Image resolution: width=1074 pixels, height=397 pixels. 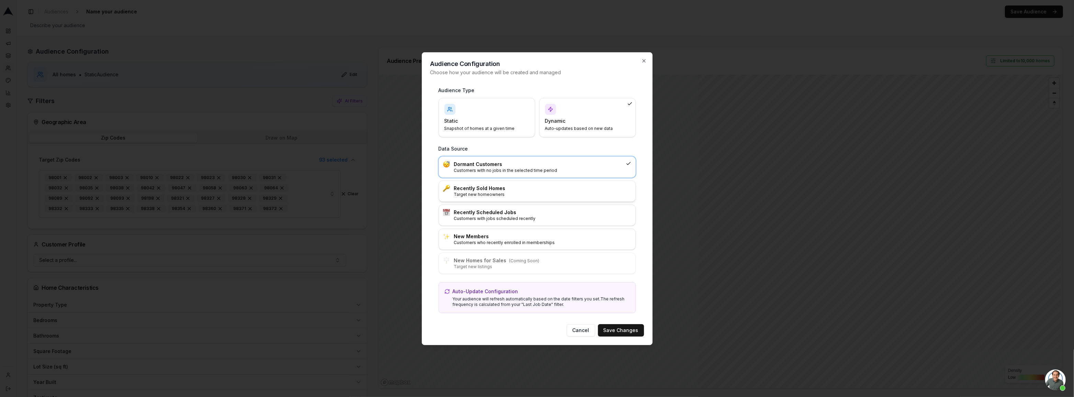 What do you see at coordinates (543, 212) in the screenshot?
I see `h3: Recently Scheduled Jobs` at bounding box center [543, 212].